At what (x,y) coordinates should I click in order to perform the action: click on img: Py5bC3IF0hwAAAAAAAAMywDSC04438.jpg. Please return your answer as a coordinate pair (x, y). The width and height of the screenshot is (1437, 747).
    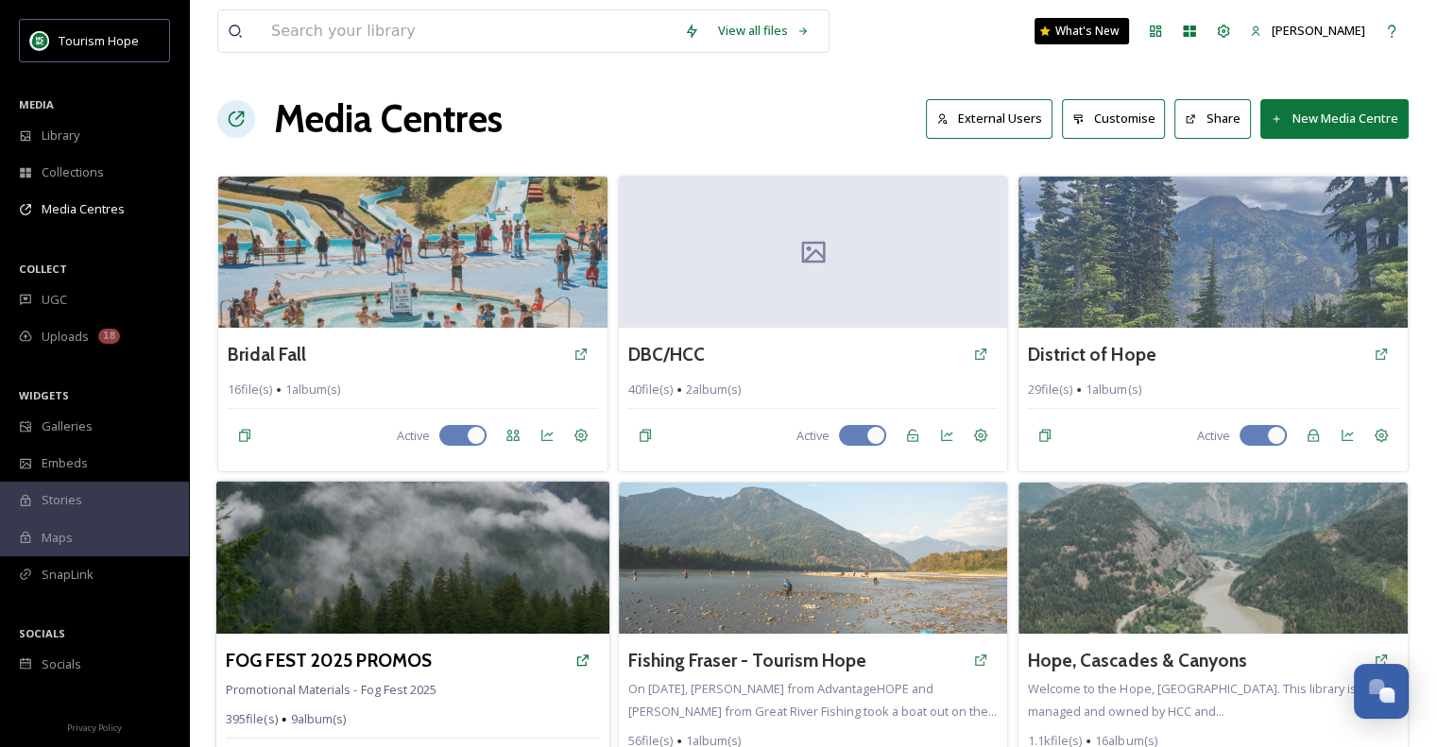
    Looking at the image, I should click on (413, 252).